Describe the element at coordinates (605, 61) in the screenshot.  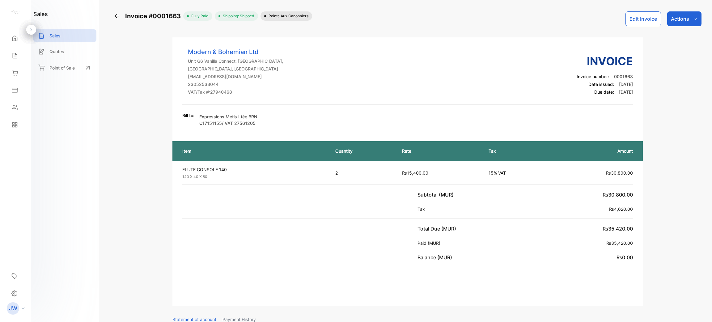
I see `h3: Invoice` at that location.